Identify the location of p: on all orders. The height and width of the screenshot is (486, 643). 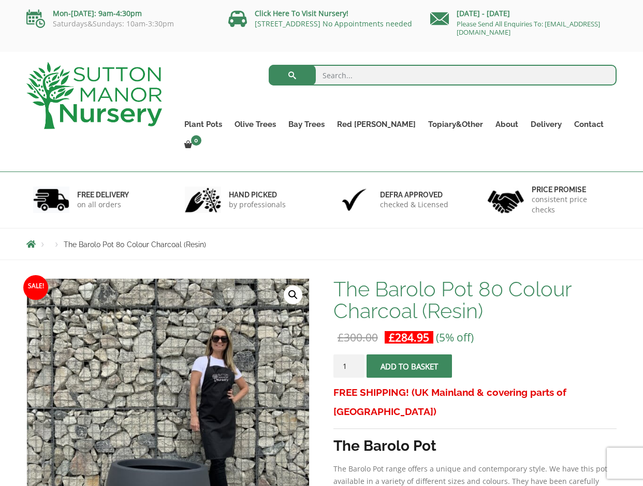
(103, 204).